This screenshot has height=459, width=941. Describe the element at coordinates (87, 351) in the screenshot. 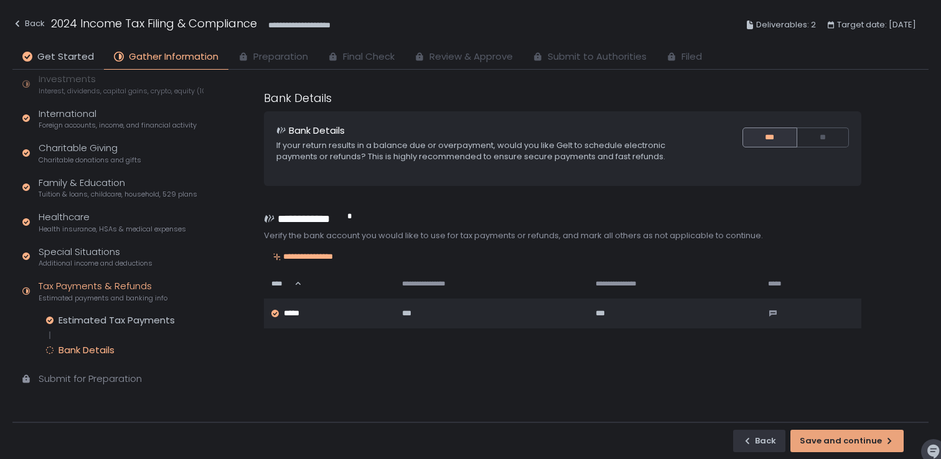

I see `div: Bank Details` at that location.